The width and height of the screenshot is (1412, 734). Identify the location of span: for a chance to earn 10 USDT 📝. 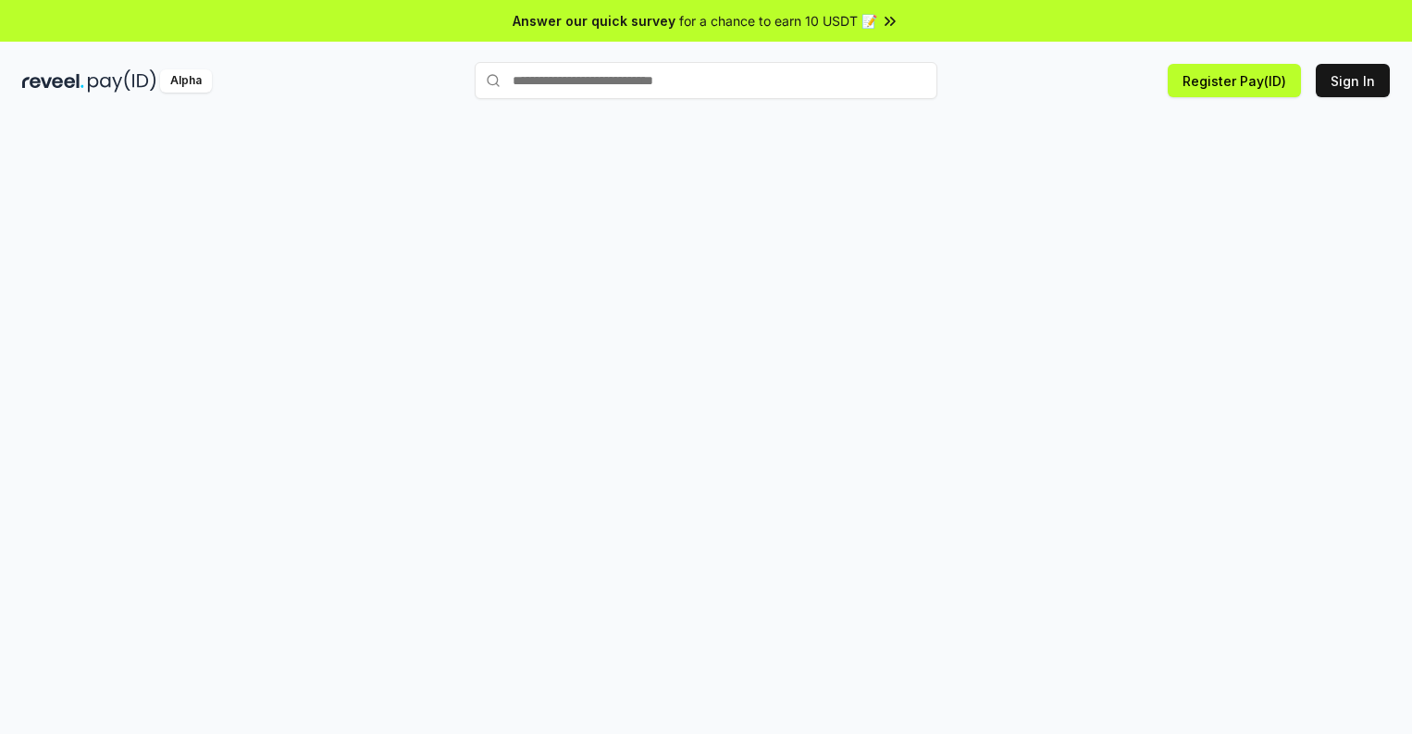
(778, 20).